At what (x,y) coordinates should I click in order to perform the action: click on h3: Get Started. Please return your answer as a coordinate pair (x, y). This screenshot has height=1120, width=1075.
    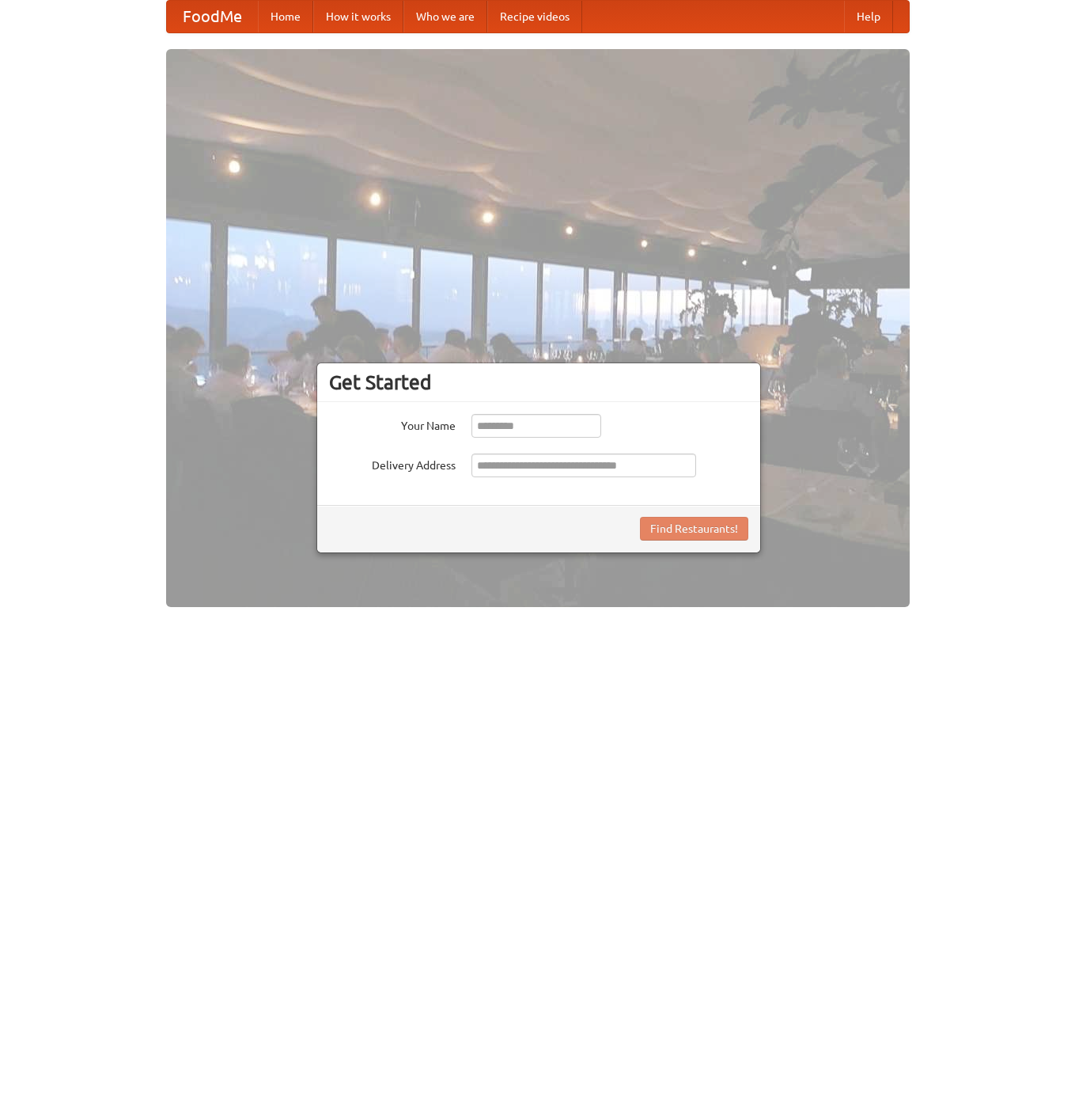
    Looking at the image, I should click on (539, 382).